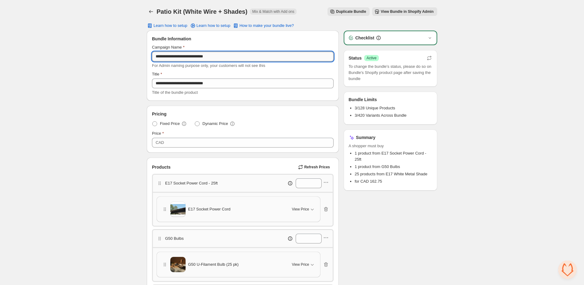 Image resolution: width=584 pixels, height=285 pixels. I want to click on span: Active, so click(371, 58).